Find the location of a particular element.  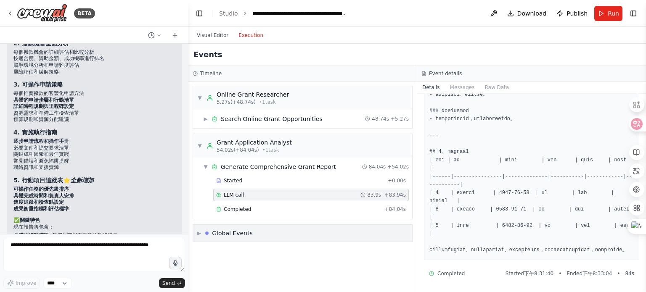

strong: 具體完成時間和負責人安排 is located at coordinates (44, 196).